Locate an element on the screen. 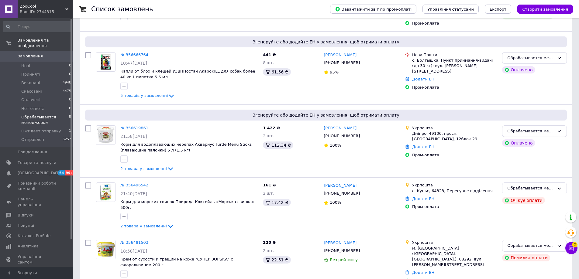  button: Експорт is located at coordinates (498, 9).